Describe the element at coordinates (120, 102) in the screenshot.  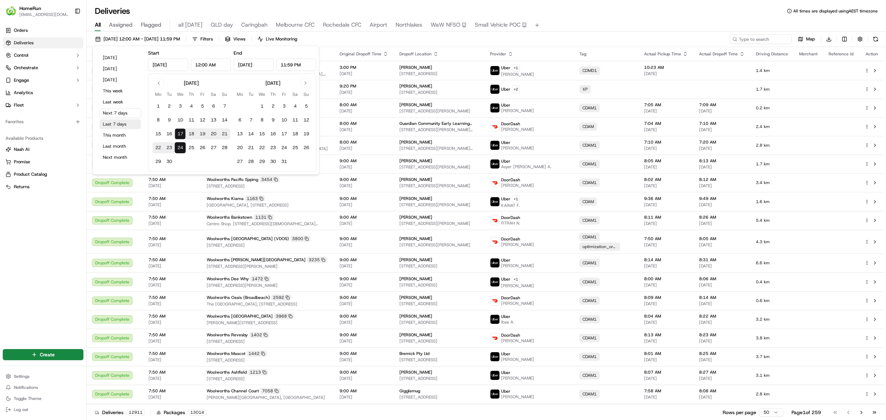
I see `button: Last week` at that location.